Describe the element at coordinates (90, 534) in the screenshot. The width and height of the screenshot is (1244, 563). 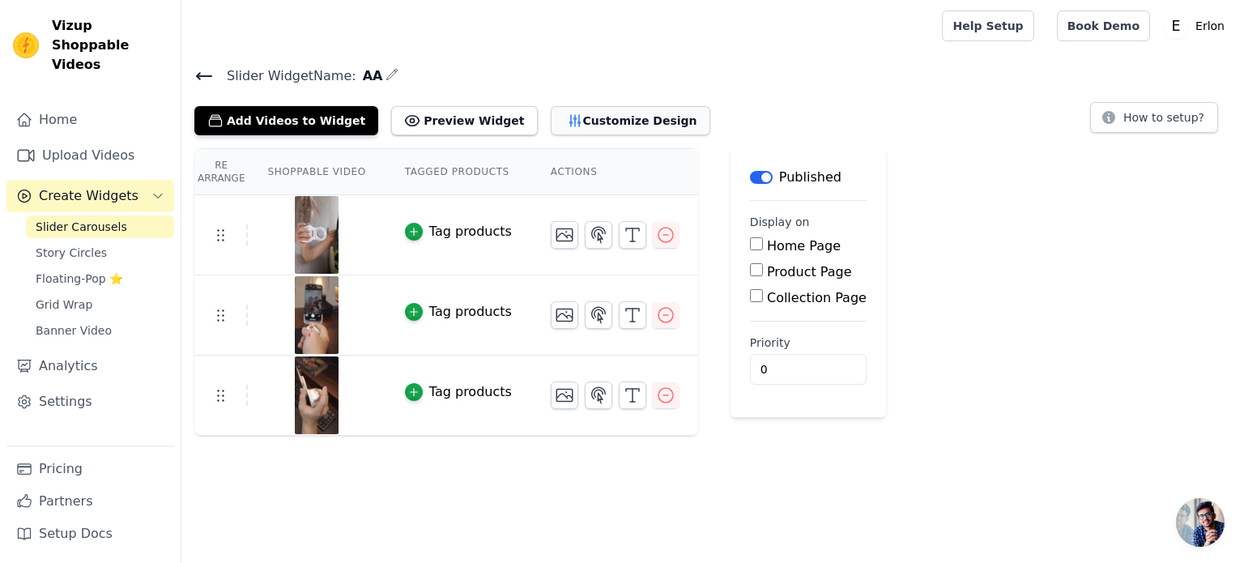
I see `a: Setup Docs` at that location.